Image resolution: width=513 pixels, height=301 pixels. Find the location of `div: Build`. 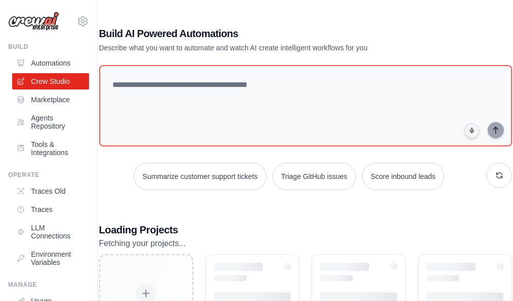

div: Build is located at coordinates (48, 47).